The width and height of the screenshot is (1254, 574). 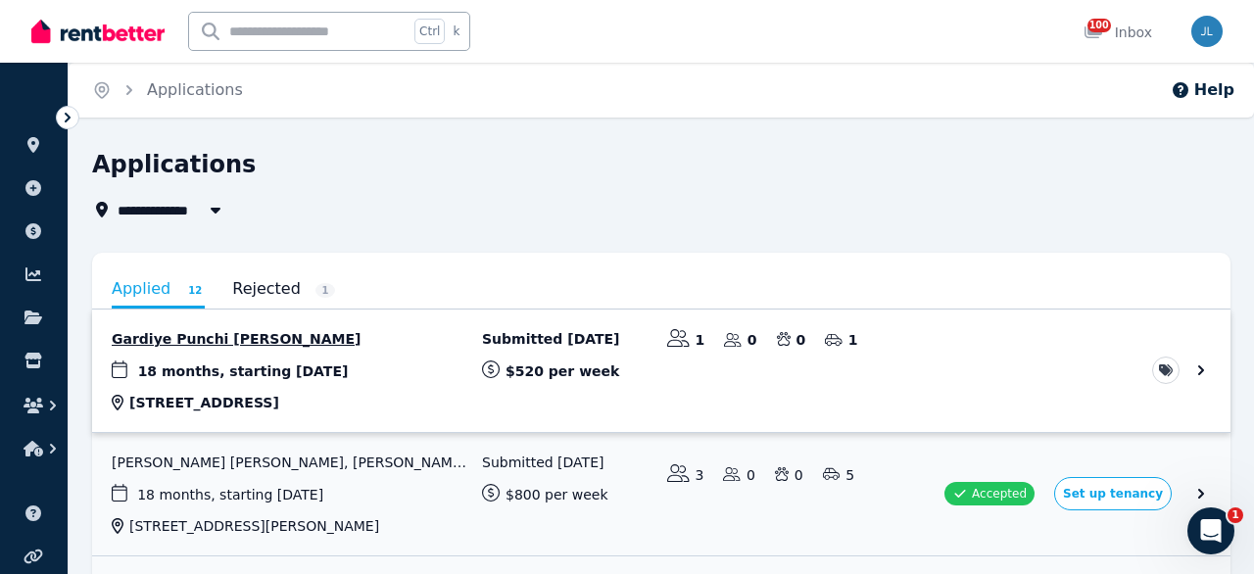 What do you see at coordinates (1207, 31) in the screenshot?
I see `img: Joanne Lau` at bounding box center [1207, 31].